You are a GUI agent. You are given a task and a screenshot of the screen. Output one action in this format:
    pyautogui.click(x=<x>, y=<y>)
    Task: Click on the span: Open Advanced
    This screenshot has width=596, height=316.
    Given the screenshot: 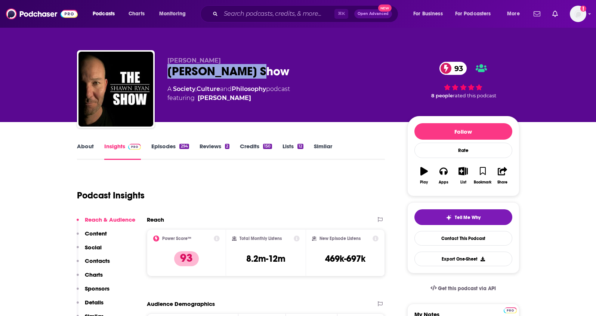 What is the action you would take?
    pyautogui.click(x=373, y=14)
    